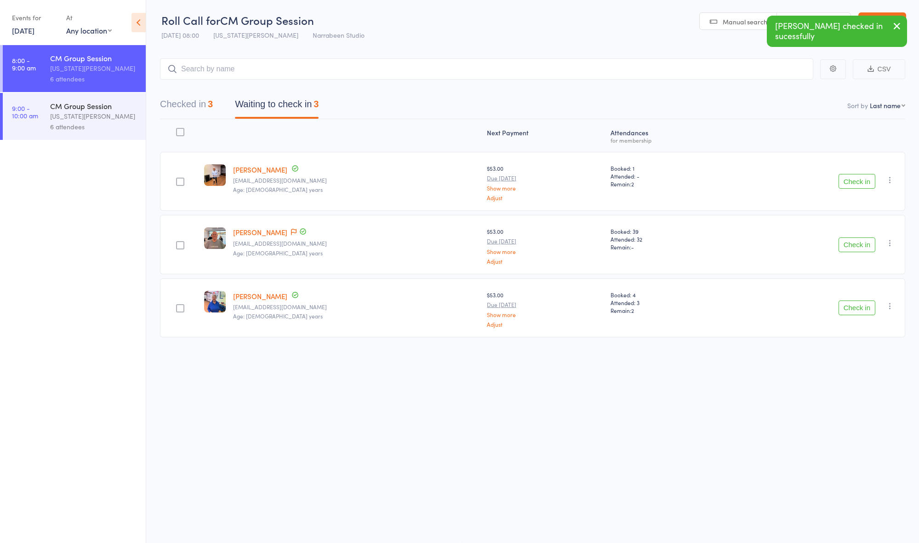 The width and height of the screenshot is (919, 543). Describe the element at coordinates (668, 140) in the screenshot. I see `div: for membership` at that location.